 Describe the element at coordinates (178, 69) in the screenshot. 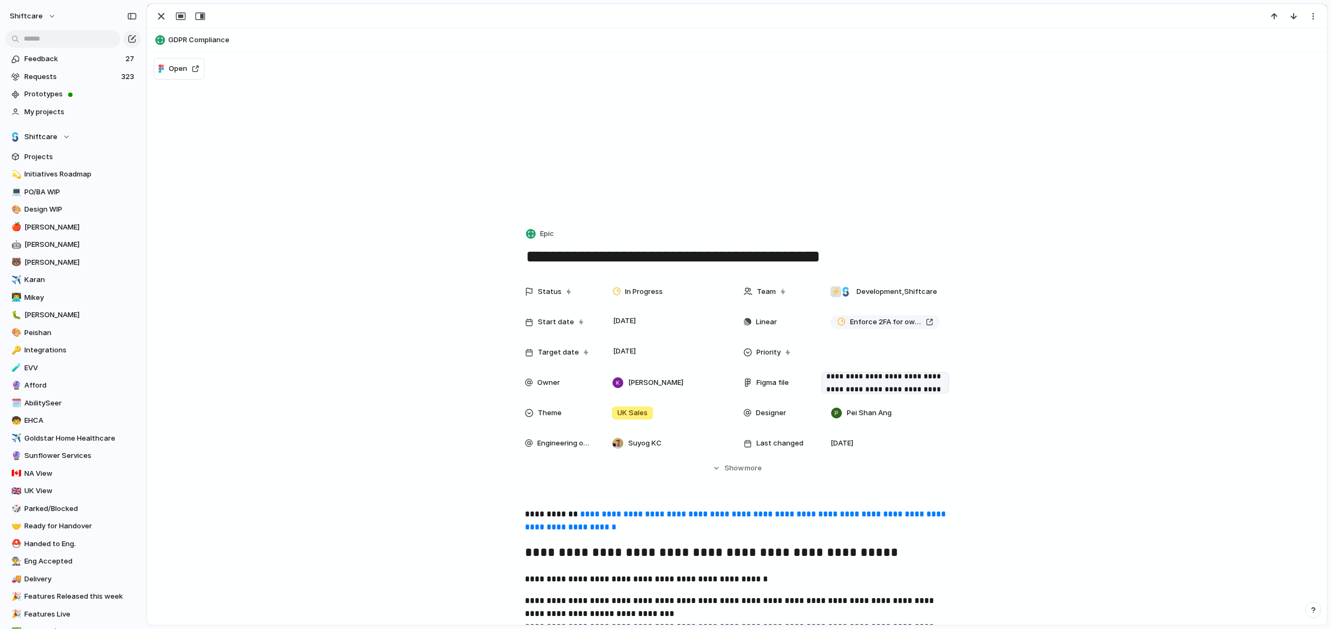

I see `span: Open` at that location.